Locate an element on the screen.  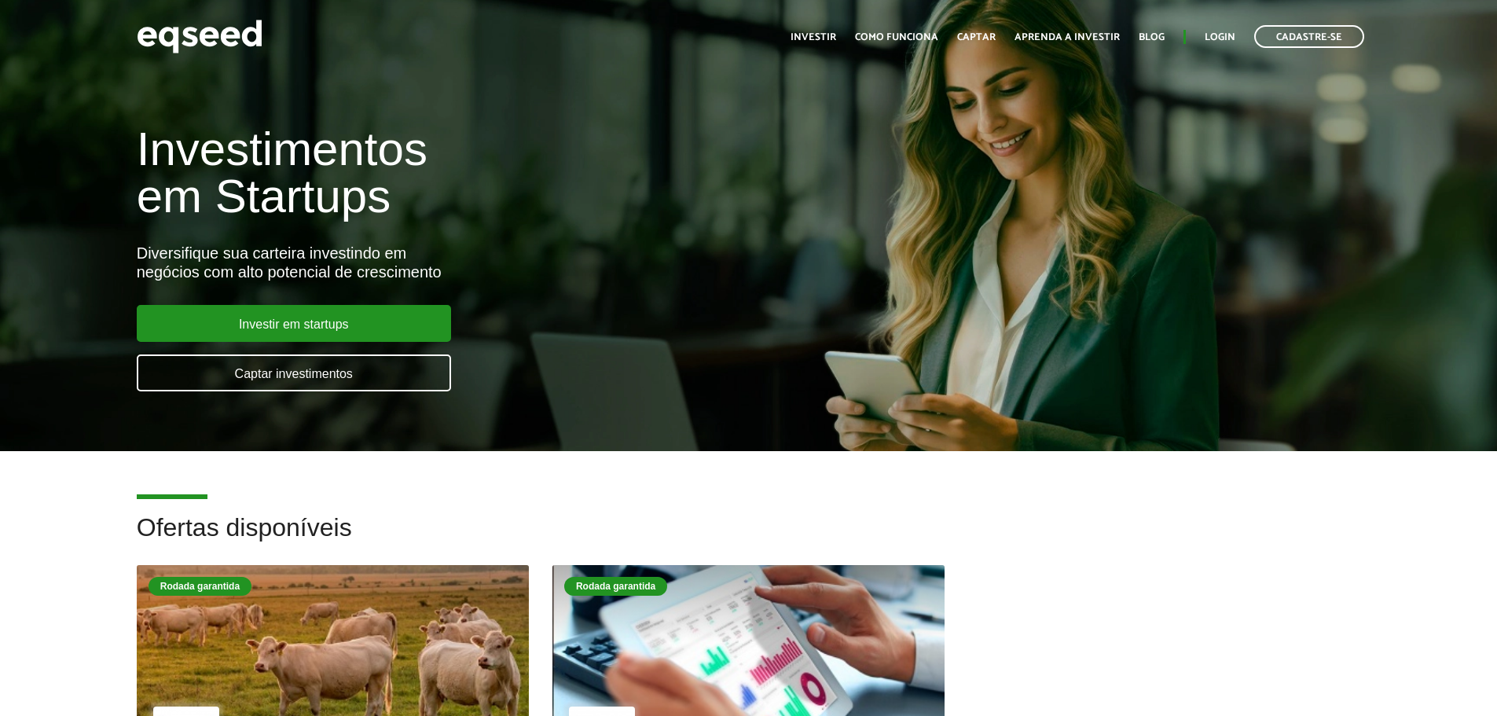
a: Investir is located at coordinates (813, 37).